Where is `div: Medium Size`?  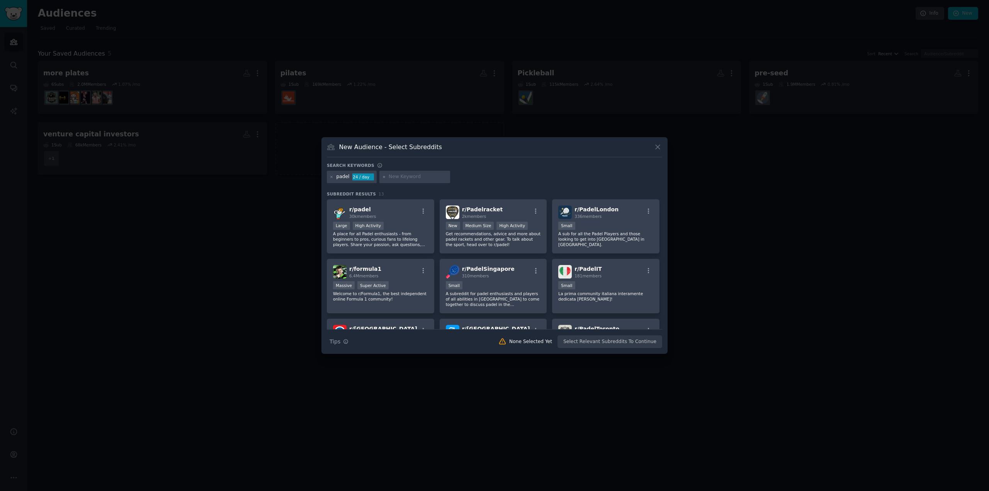
div: Medium Size is located at coordinates (478, 226).